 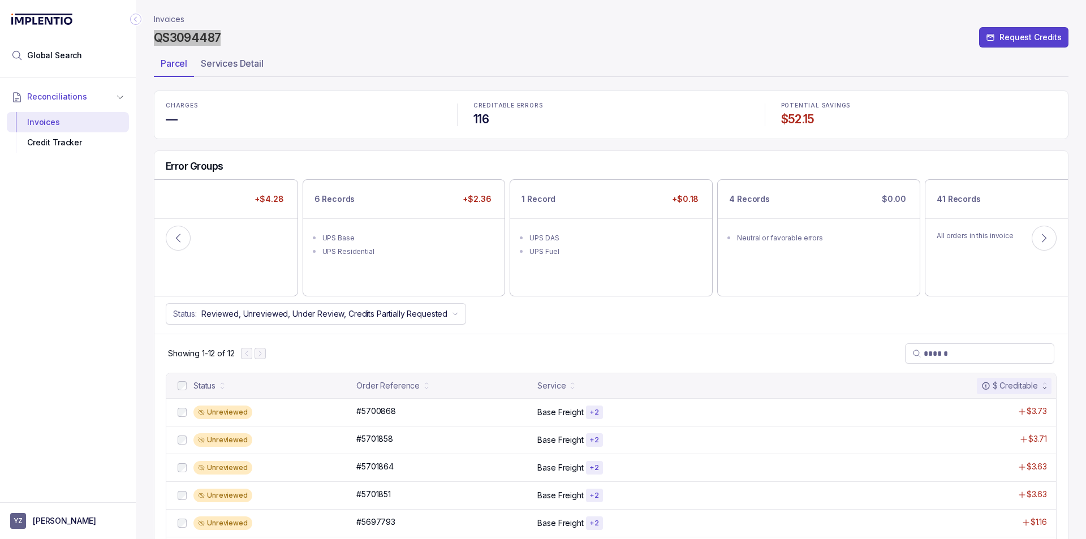 What do you see at coordinates (407, 252) in the screenshot?
I see `div: UPS Residential` at bounding box center [407, 252].